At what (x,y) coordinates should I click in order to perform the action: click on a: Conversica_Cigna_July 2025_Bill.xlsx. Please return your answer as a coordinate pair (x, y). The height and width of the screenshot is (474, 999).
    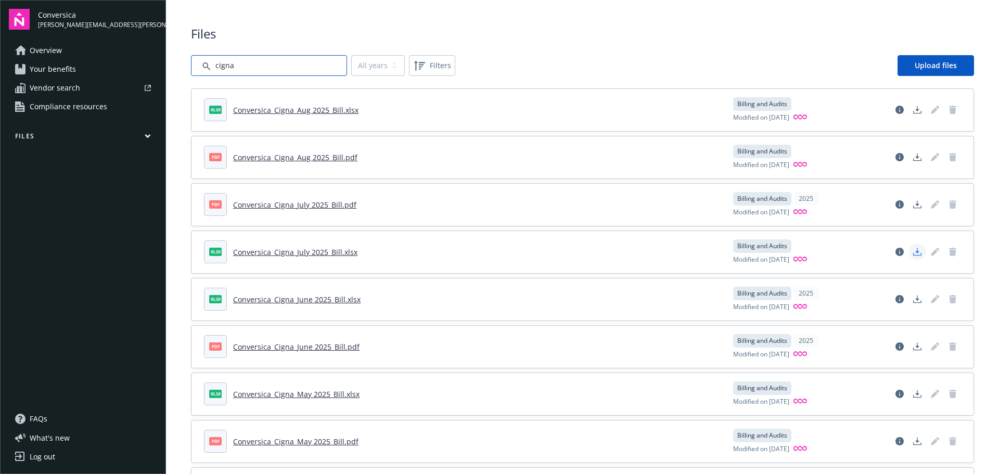
    Looking at the image, I should click on (295, 252).